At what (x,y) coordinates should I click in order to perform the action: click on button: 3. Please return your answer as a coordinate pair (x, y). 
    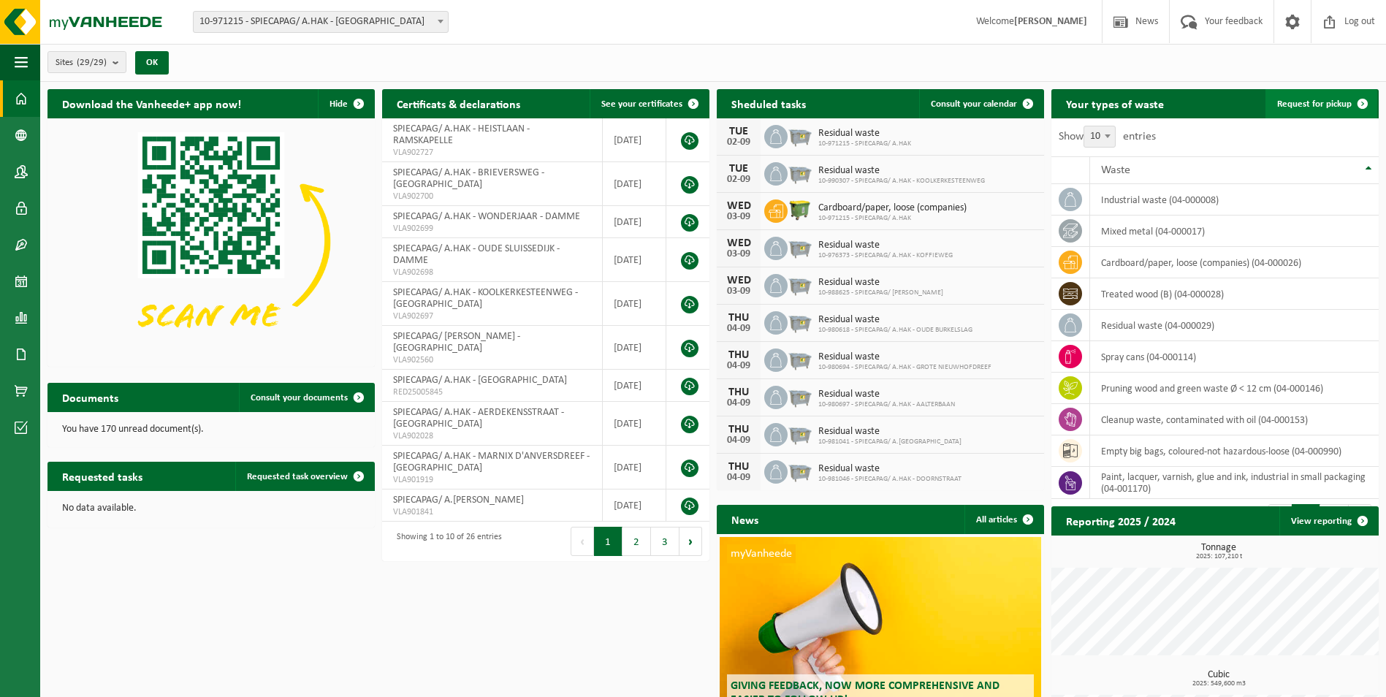
    Looking at the image, I should click on (665, 541).